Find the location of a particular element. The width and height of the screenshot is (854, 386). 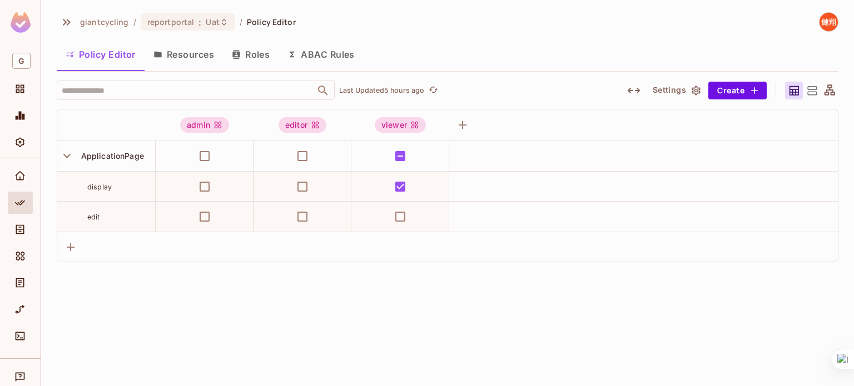

span: ApplicationPage is located at coordinates (110, 156).